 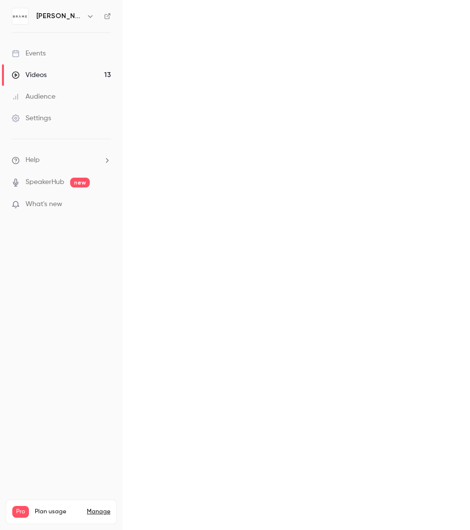 I want to click on li: help-dropdown-opener, so click(x=61, y=160).